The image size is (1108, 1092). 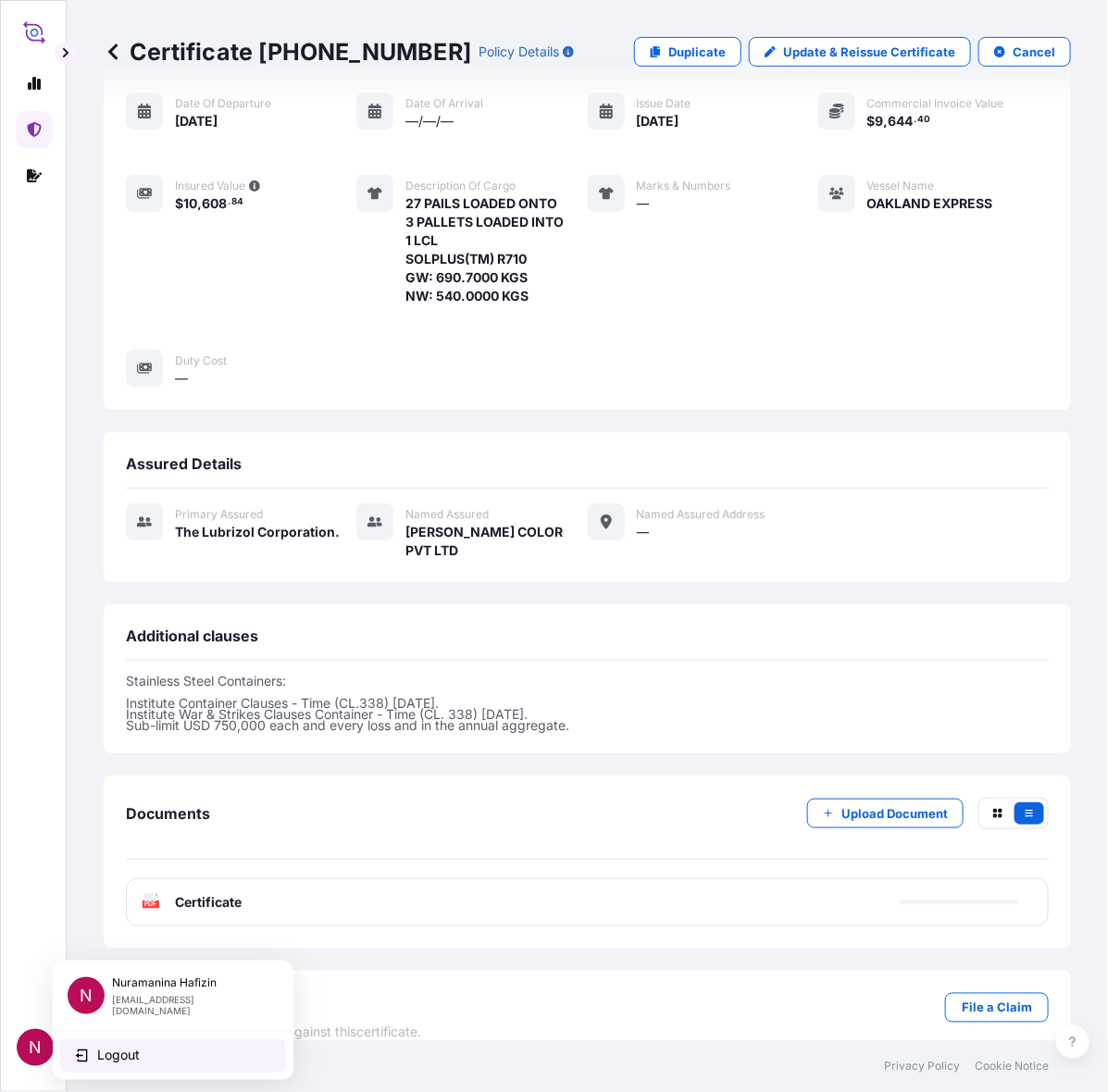 What do you see at coordinates (930, 203) in the screenshot?
I see `span: OAKLAND EXPRESS` at bounding box center [930, 203].